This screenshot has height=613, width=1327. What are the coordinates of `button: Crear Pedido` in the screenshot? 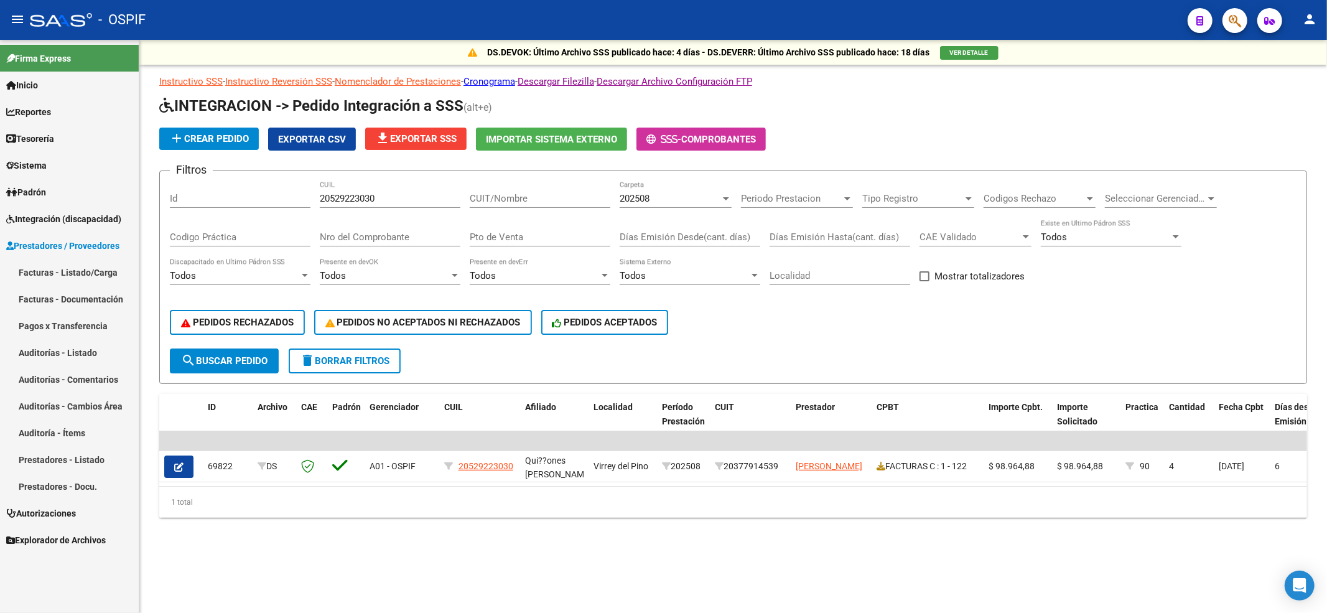 It's located at (209, 139).